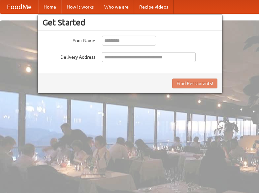  What do you see at coordinates (116, 7) in the screenshot?
I see `a: Who we are` at bounding box center [116, 7].